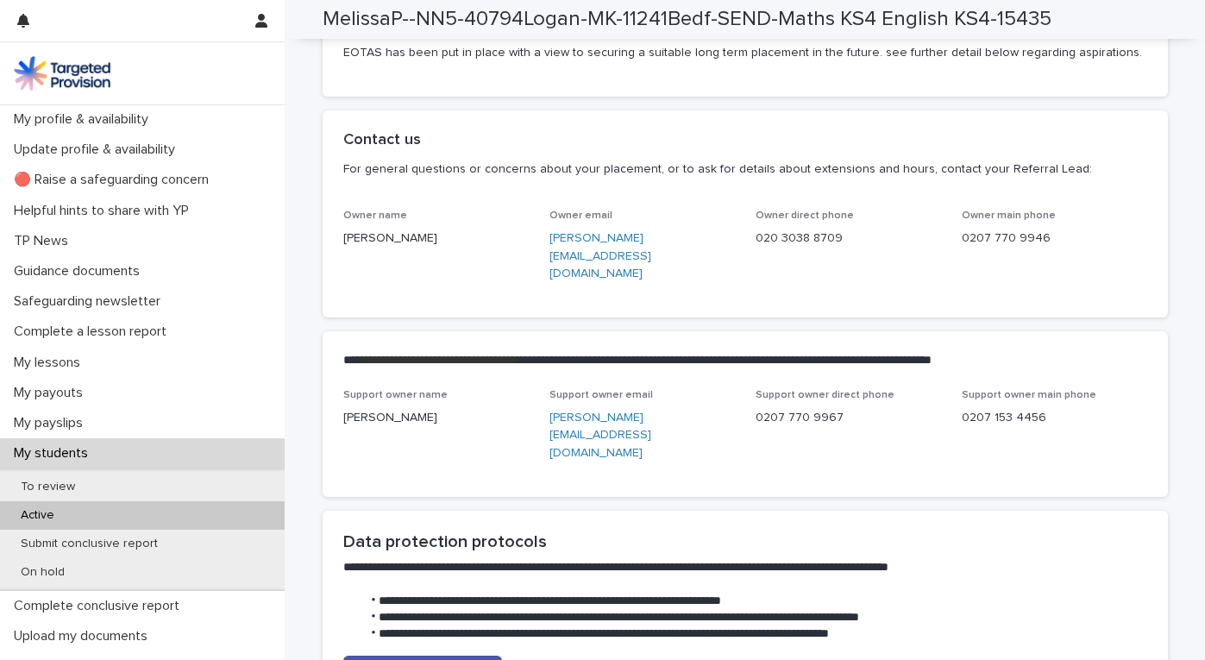 Image resolution: width=1205 pixels, height=660 pixels. Describe the element at coordinates (601, 395) in the screenshot. I see `span: Support owner email` at that location.